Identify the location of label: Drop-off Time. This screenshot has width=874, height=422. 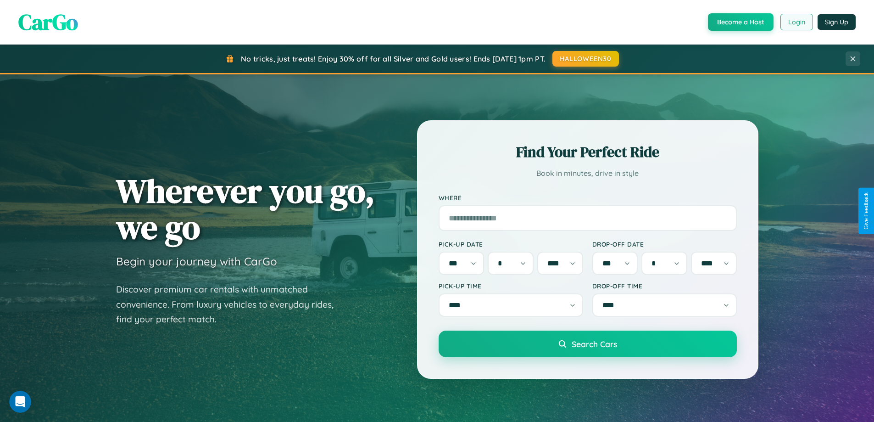
(664, 285).